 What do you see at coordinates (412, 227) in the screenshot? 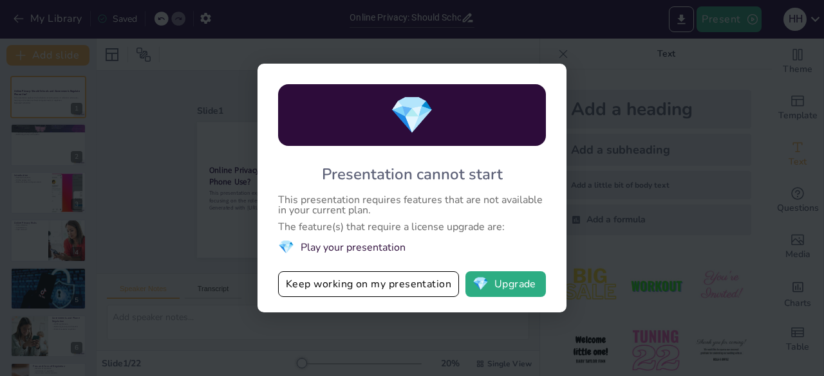
I see `div: The feature(s) that require a license upgrade are:` at bounding box center [412, 227].